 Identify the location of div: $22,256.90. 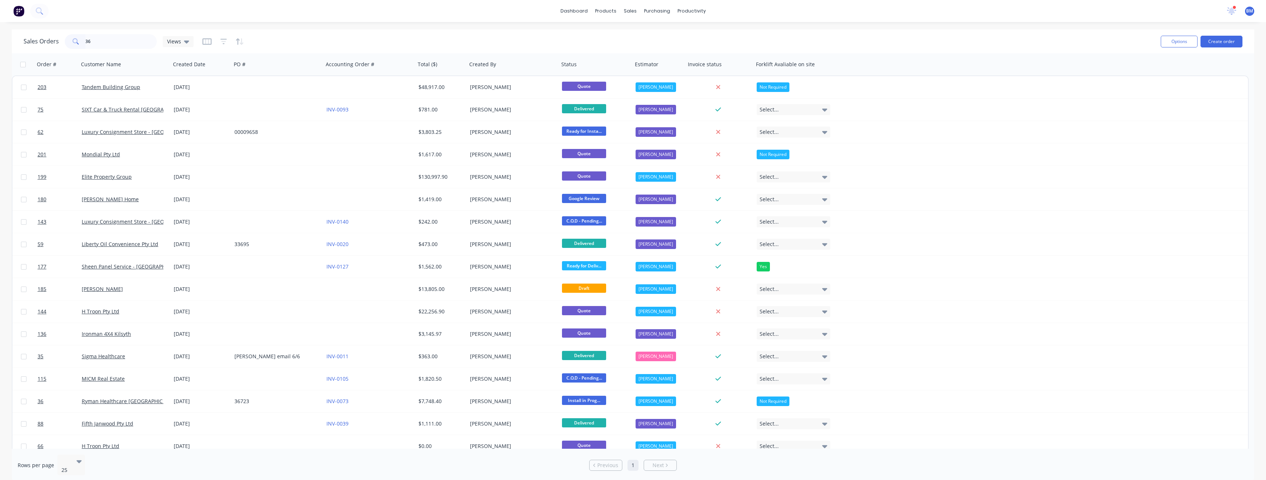
(440, 312).